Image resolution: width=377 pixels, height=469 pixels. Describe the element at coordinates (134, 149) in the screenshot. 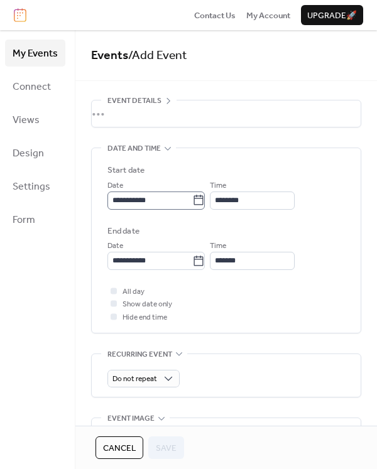

I see `span: Date and time` at that location.